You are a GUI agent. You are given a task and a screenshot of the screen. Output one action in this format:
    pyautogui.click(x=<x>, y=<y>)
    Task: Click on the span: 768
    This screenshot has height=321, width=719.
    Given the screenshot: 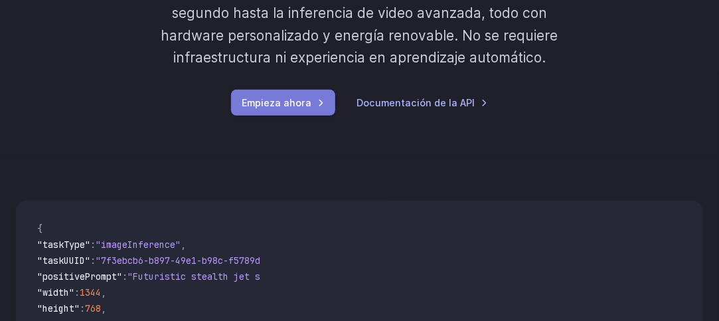 What is the action you would take?
    pyautogui.click(x=93, y=308)
    